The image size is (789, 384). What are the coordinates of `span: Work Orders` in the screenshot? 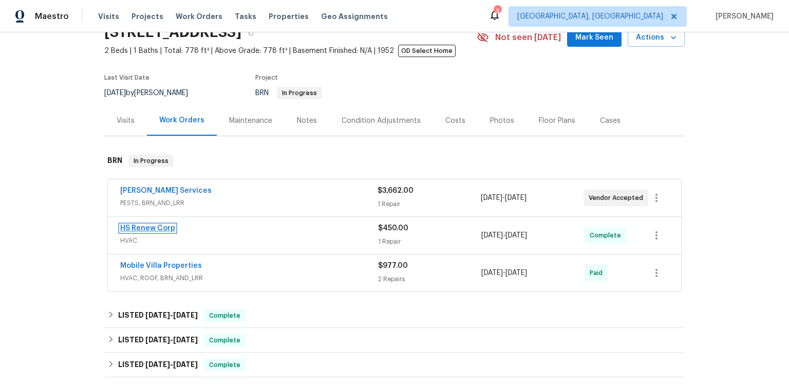 It's located at (199, 16).